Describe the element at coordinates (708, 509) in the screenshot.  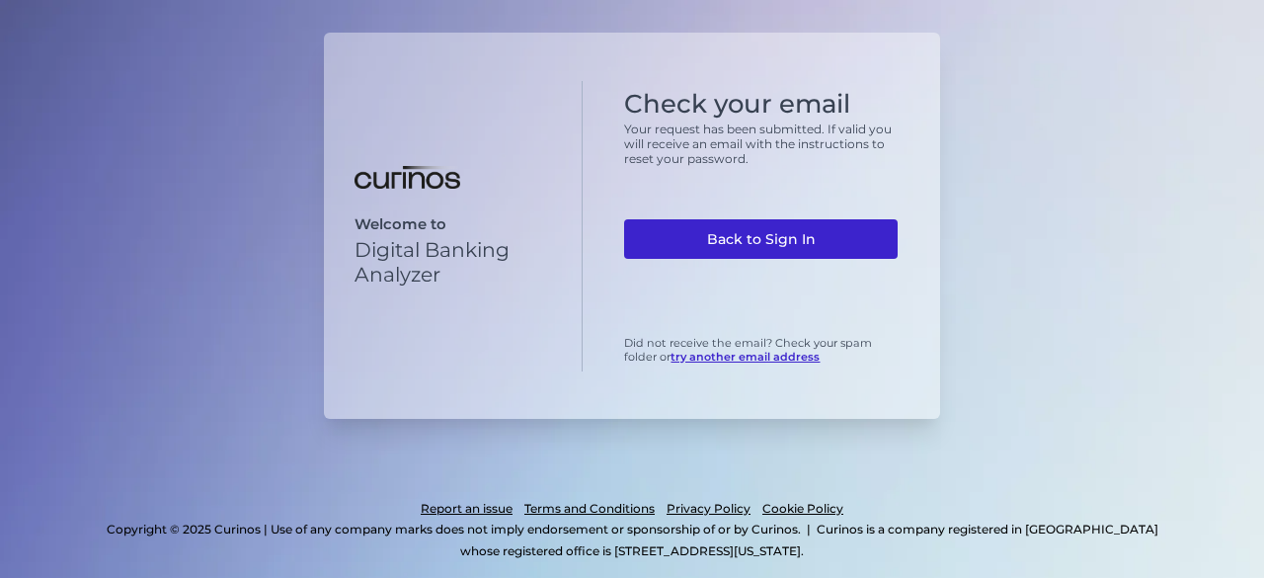
I see `a: Privacy Policy` at that location.